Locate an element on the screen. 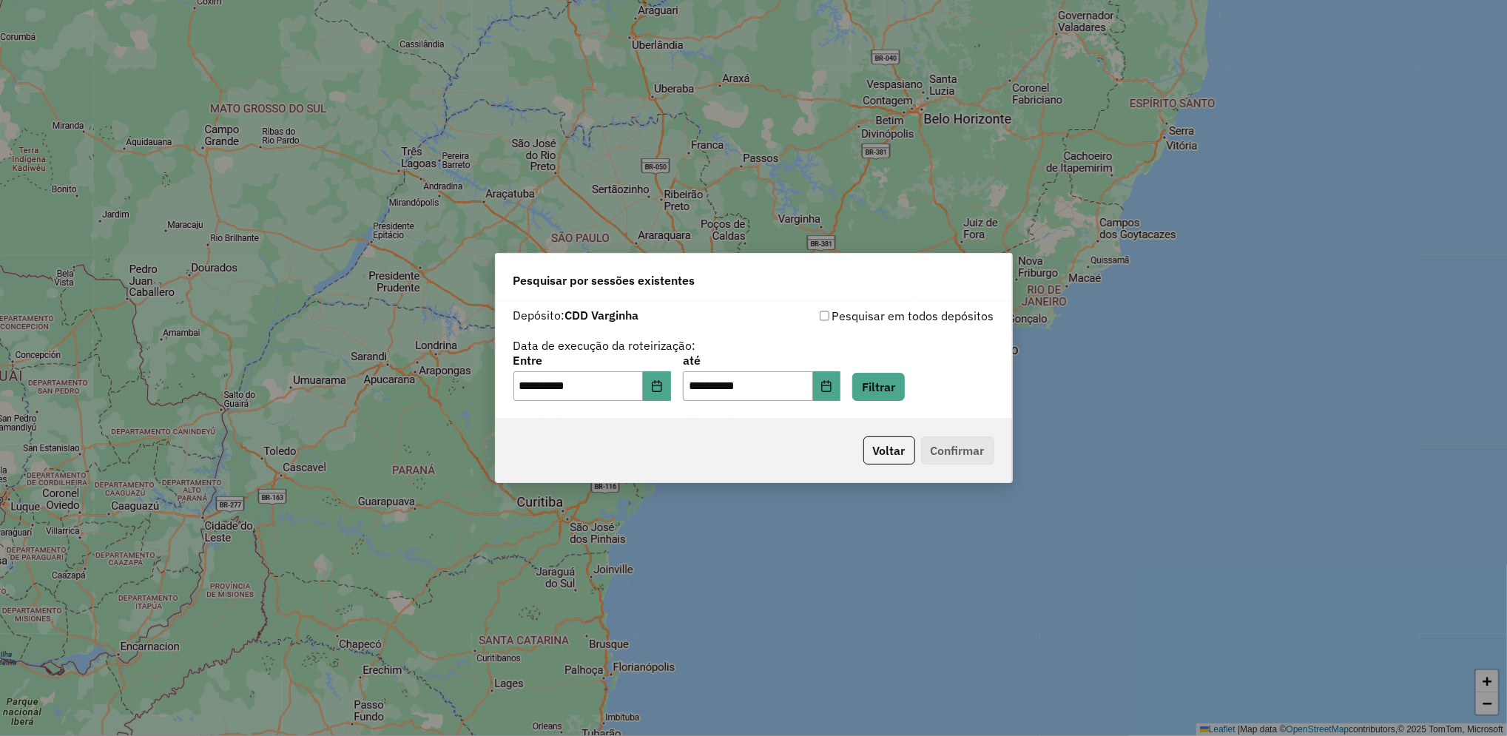 The width and height of the screenshot is (1507, 736). button: Filtrar is located at coordinates (878, 387).